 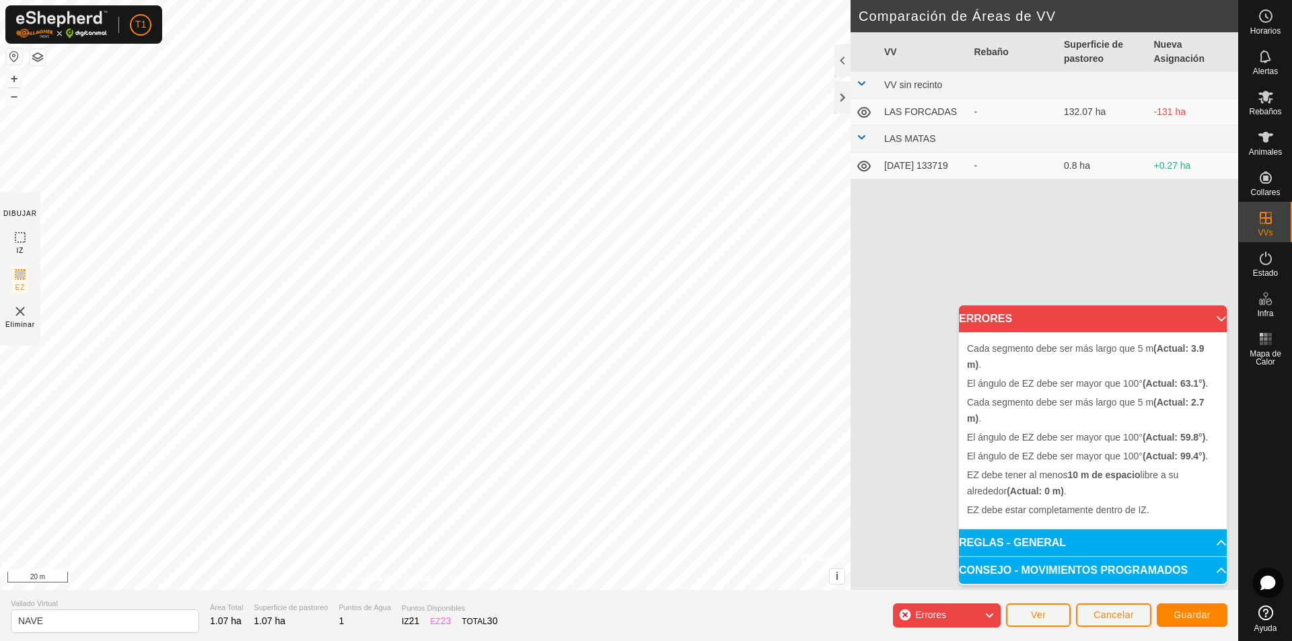 What do you see at coordinates (1265, 112) in the screenshot?
I see `span: Rebaños` at bounding box center [1265, 112].